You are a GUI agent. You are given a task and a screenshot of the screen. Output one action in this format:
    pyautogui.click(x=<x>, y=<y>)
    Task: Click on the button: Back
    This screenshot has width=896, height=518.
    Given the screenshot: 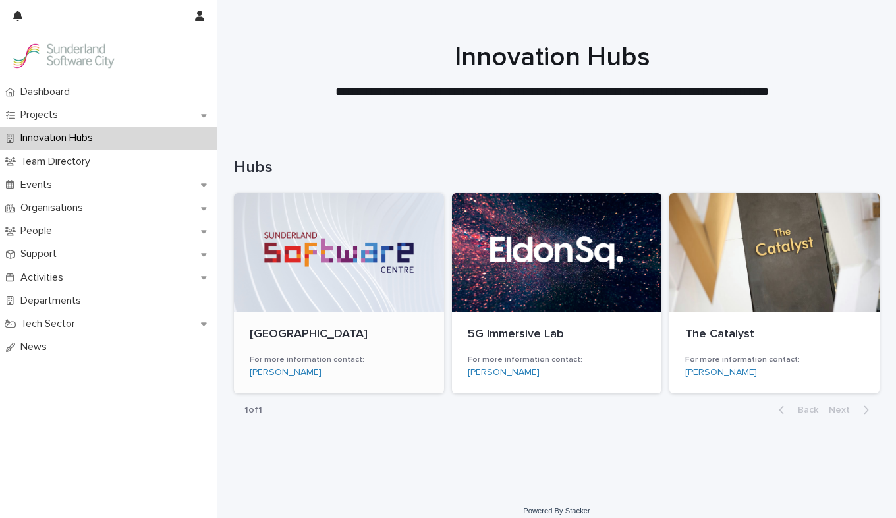 What is the action you would take?
    pyautogui.click(x=795, y=410)
    